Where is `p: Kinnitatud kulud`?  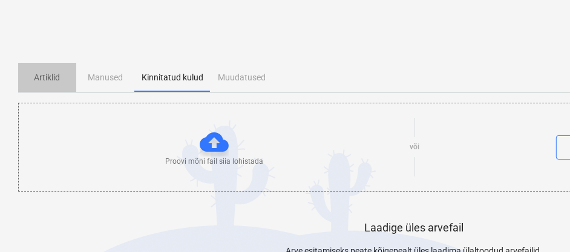
p: Kinnitatud kulud is located at coordinates (172, 77).